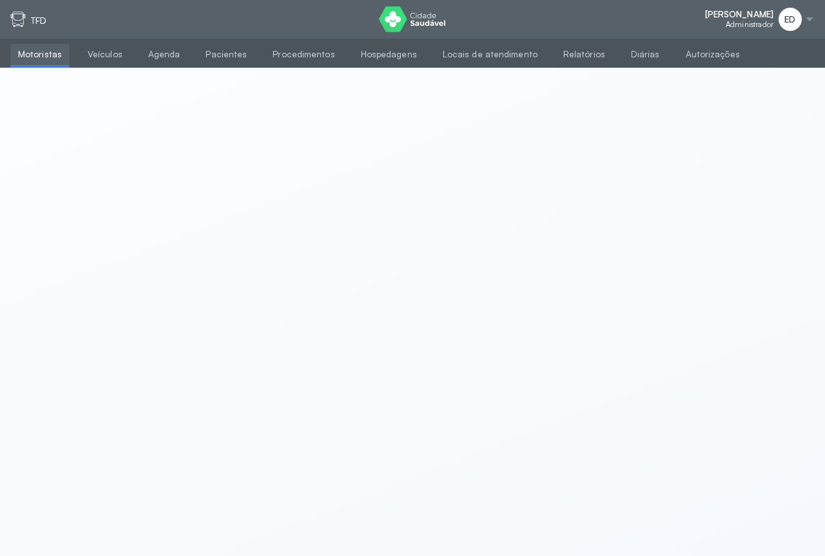 The image size is (825, 556). What do you see at coordinates (645, 54) in the screenshot?
I see `a: Diárias` at bounding box center [645, 54].